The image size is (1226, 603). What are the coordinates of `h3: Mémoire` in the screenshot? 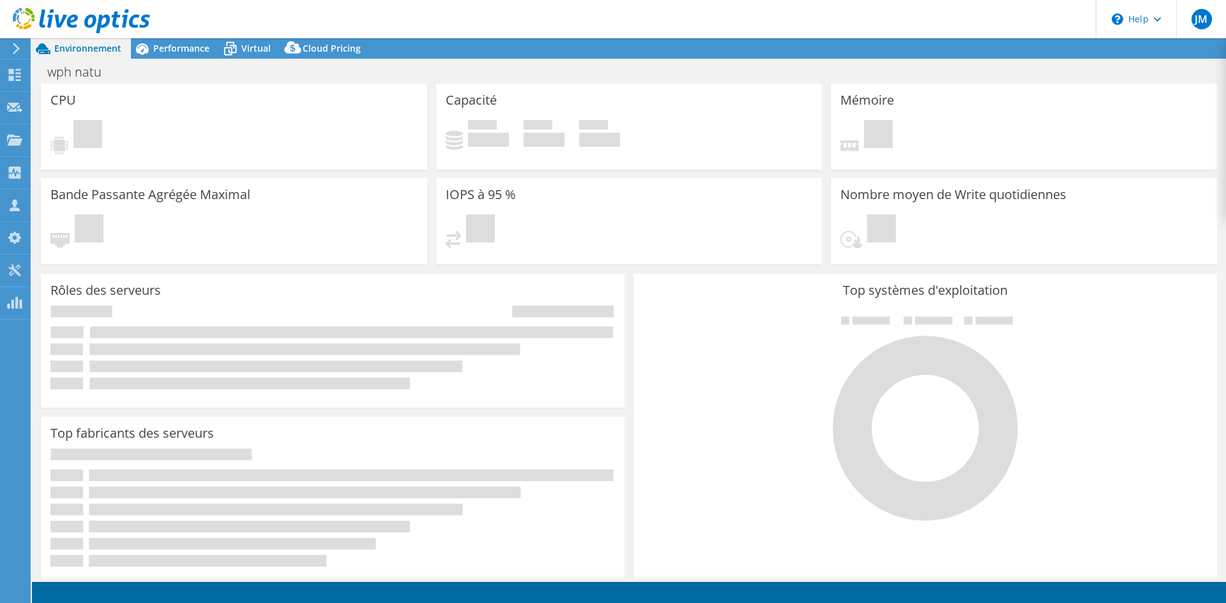 It's located at (867, 100).